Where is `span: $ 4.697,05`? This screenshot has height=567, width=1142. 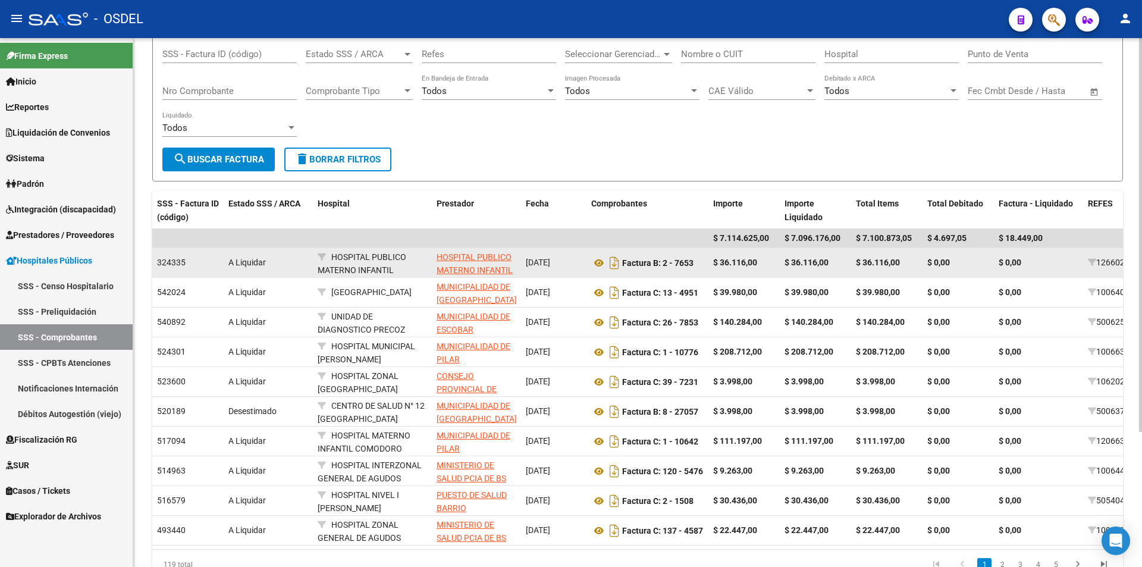 span: $ 4.697,05 is located at coordinates (947, 238).